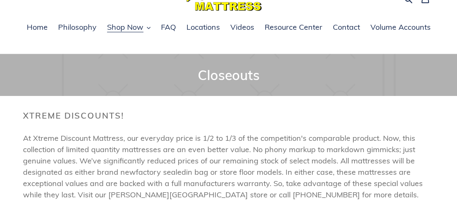  I want to click on a: Volume Accounts, so click(401, 28).